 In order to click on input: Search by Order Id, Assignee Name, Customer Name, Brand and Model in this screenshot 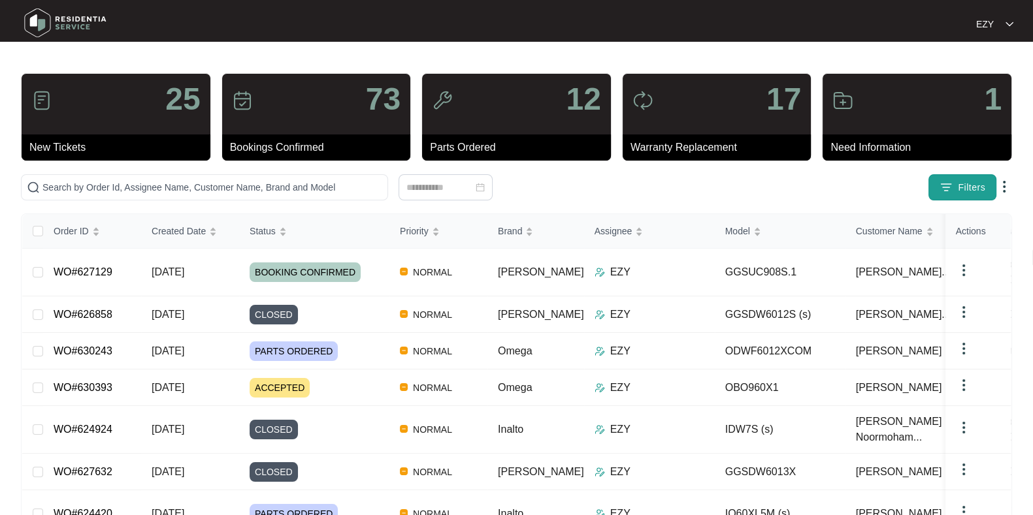, I will do `click(212, 187)`.